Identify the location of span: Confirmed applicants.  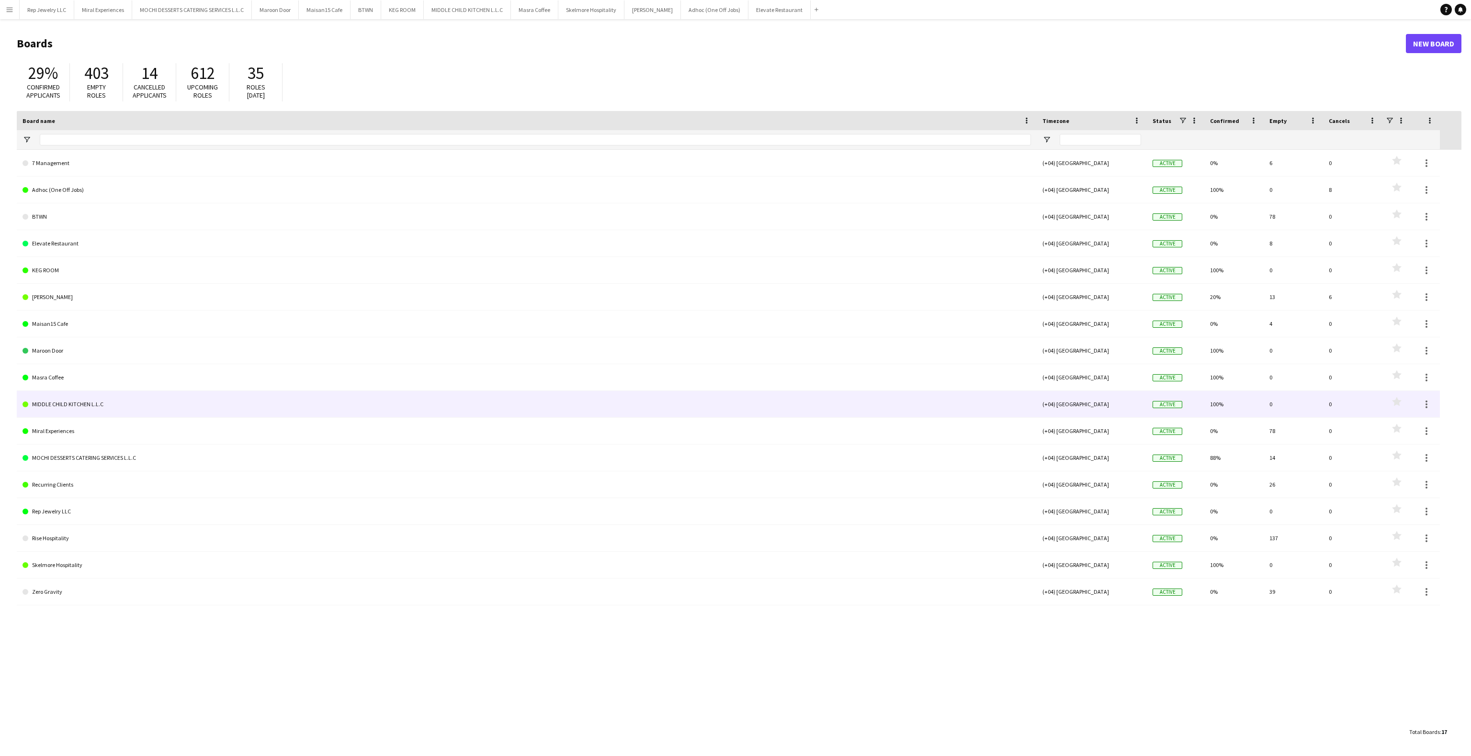
(43, 91).